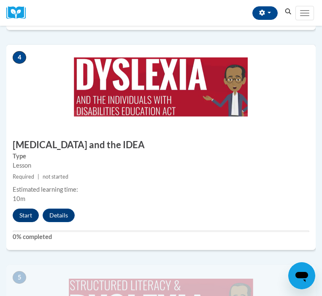 This screenshot has height=296, width=322. Describe the element at coordinates (161, 156) in the screenshot. I see `label: Type` at that location.